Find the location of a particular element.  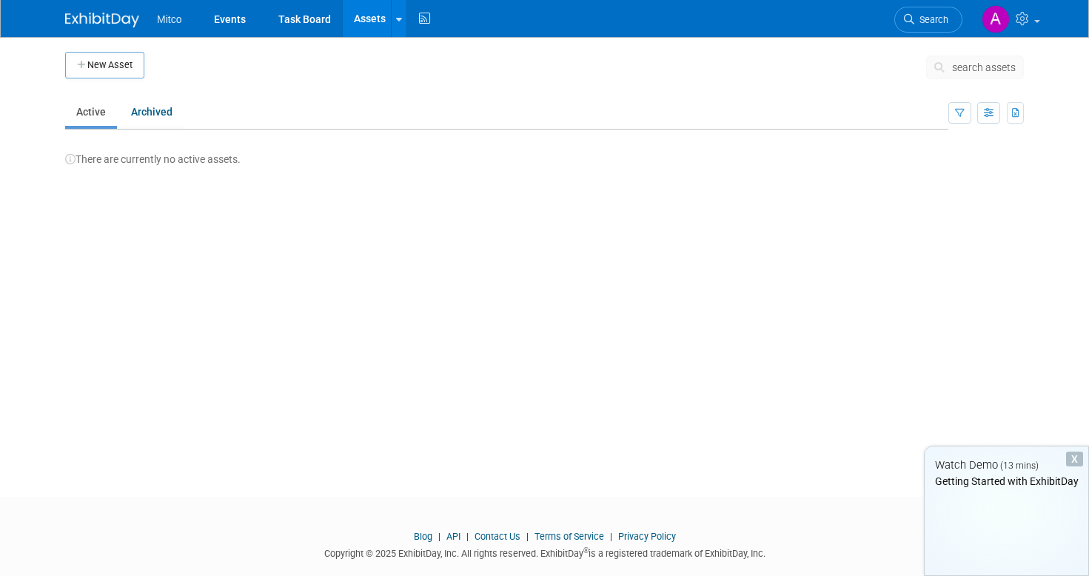

div: Dismiss is located at coordinates (1074, 459).